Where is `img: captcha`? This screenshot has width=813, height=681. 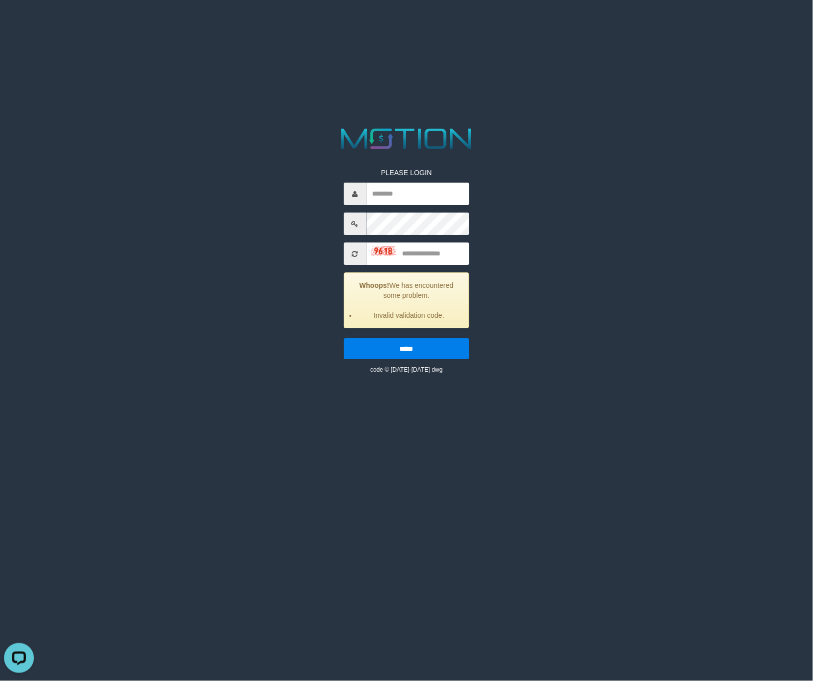 img: captcha is located at coordinates (384, 251).